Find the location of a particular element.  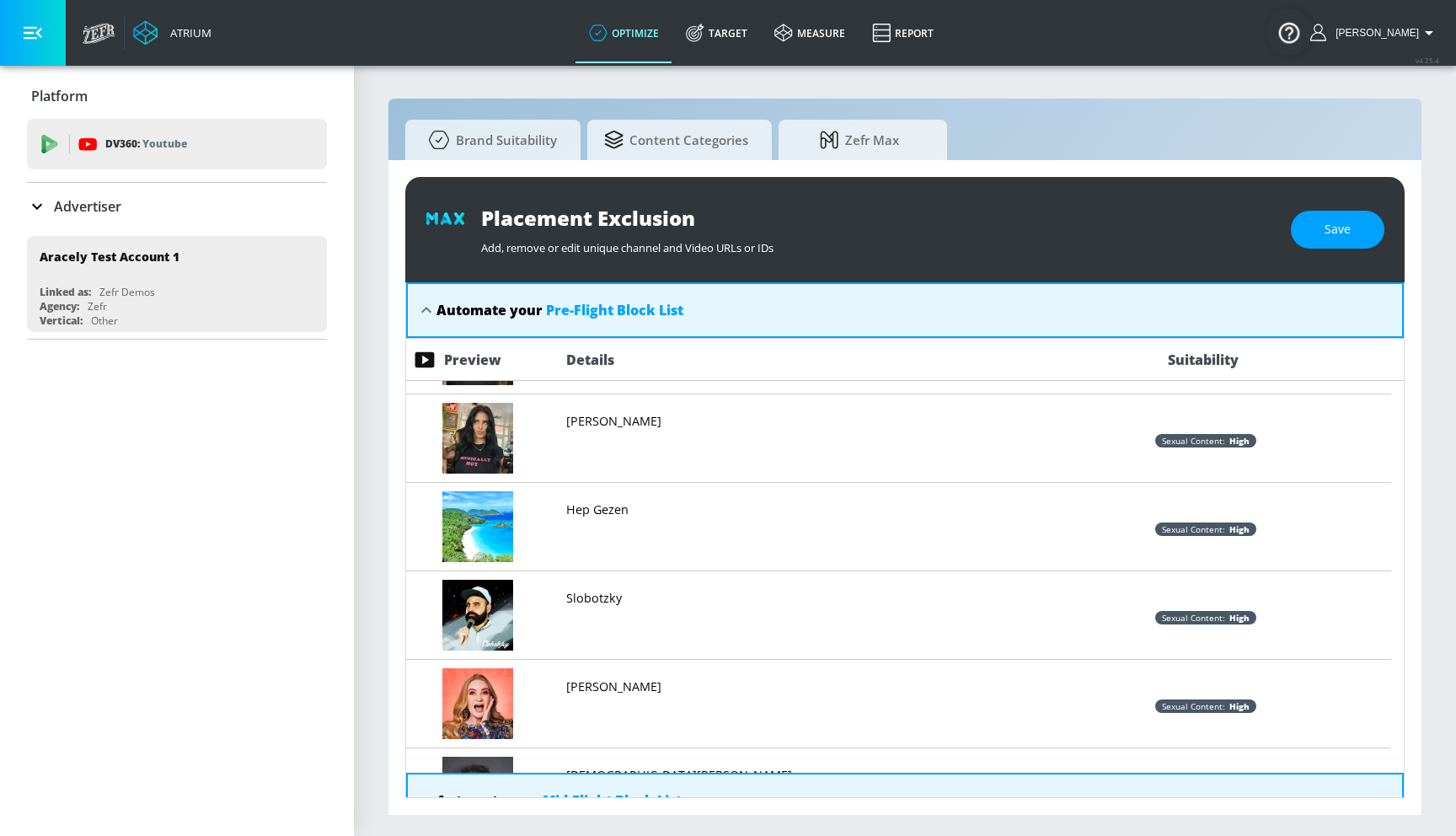

span: v 4.25.4 is located at coordinates (1428, 60).